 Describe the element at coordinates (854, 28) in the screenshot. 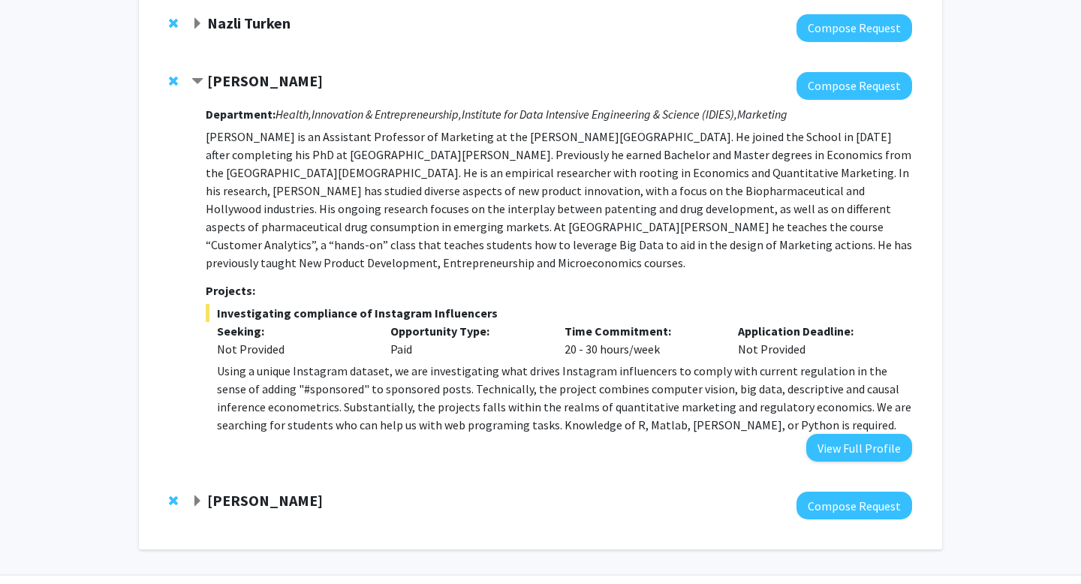

I see `button: Compose Request to Nazli Turken` at that location.